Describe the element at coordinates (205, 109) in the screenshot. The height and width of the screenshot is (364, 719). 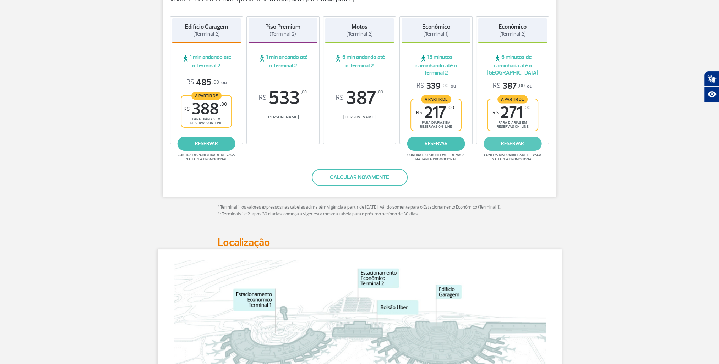
I see `span: 388` at that location.